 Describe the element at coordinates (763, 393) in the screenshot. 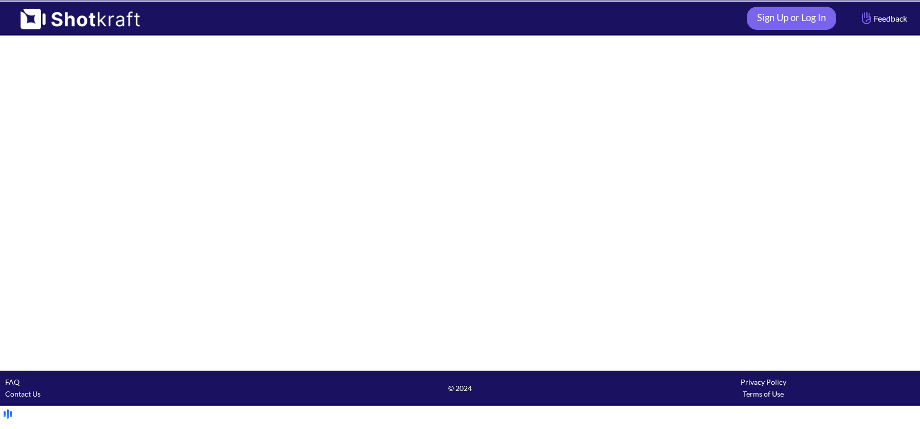

I see `div: Terms of Use` at that location.